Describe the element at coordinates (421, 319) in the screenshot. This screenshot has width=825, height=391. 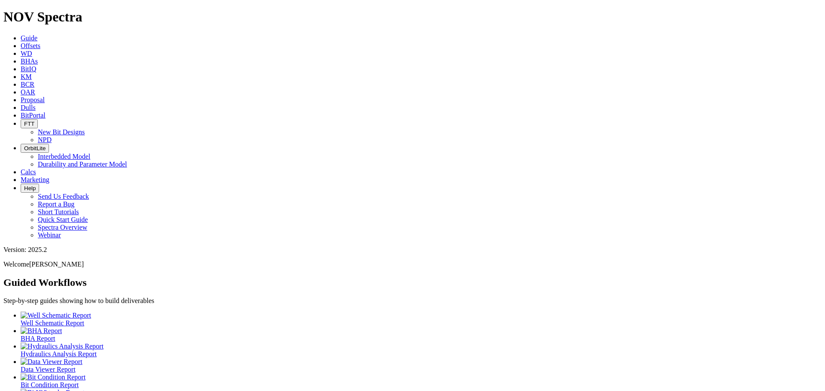
I see `a: Well Schematic Report Well Schematic Report` at that location.